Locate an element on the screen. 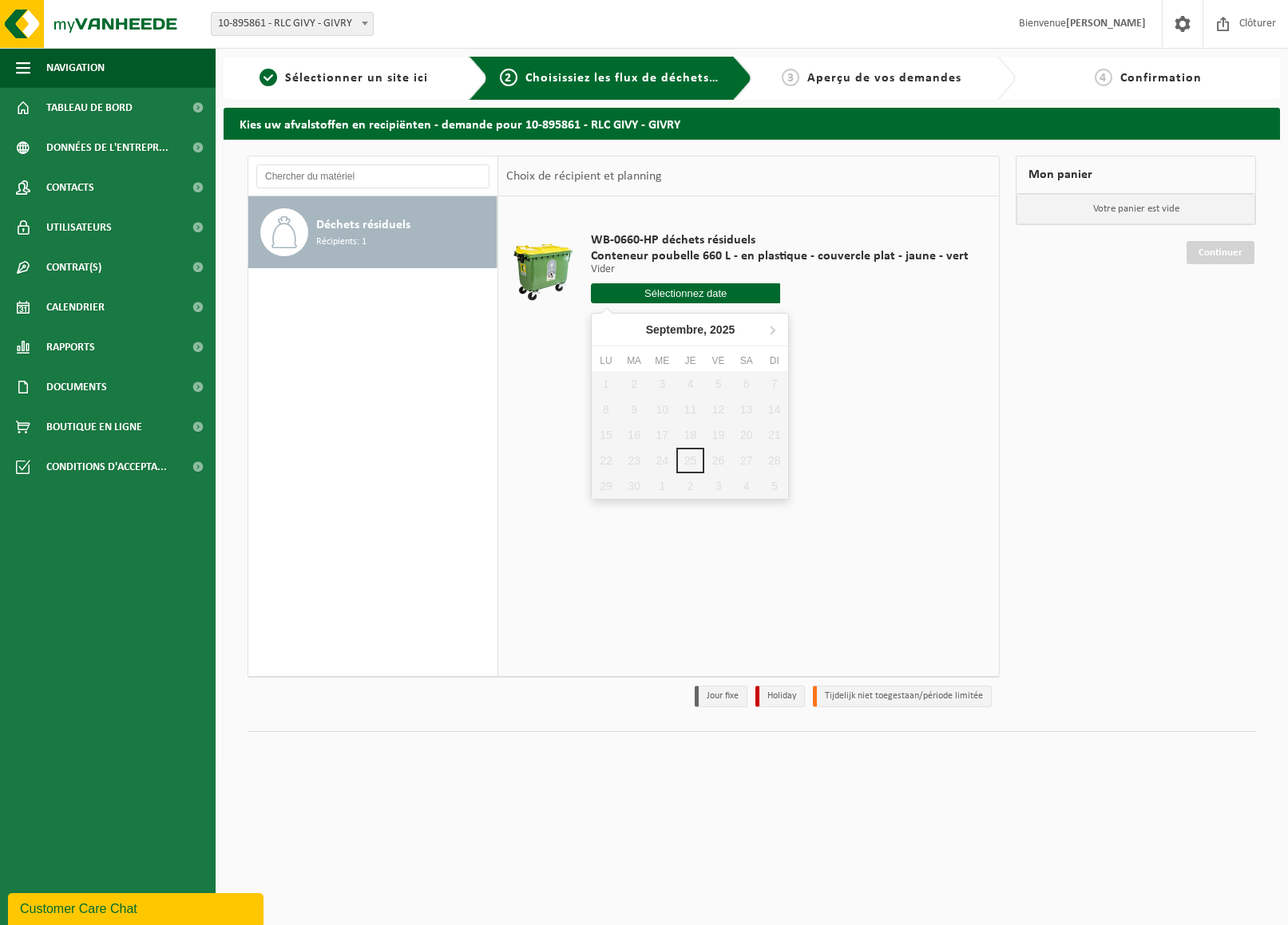 The image size is (1288, 925). div: Ve is located at coordinates (718, 361).